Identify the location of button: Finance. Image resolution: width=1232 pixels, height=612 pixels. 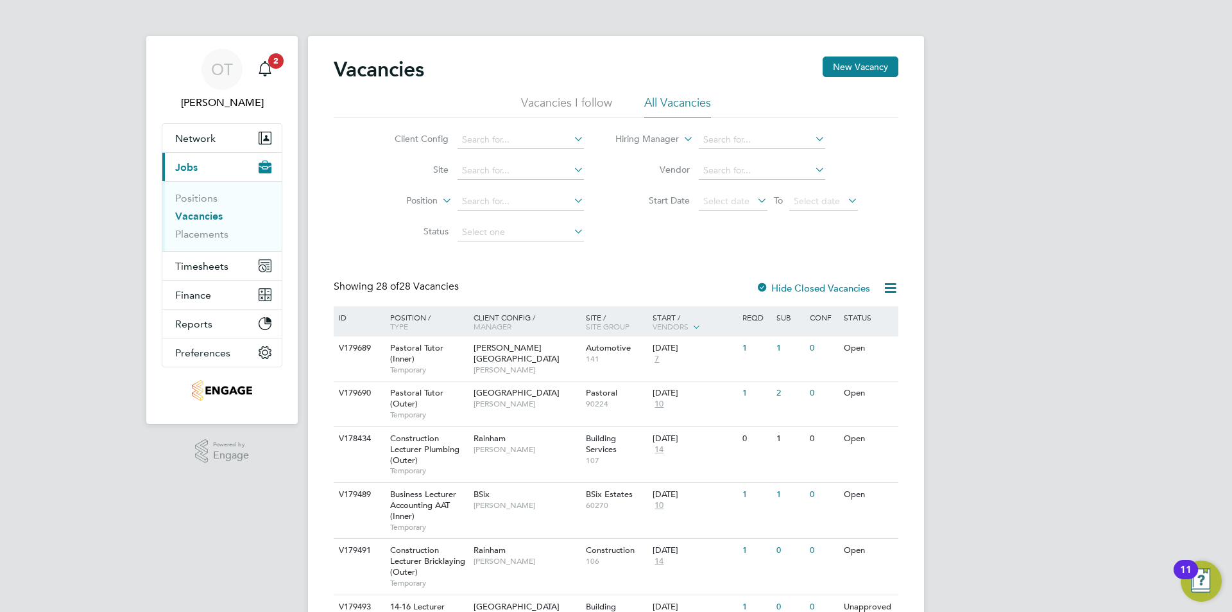
(222, 295).